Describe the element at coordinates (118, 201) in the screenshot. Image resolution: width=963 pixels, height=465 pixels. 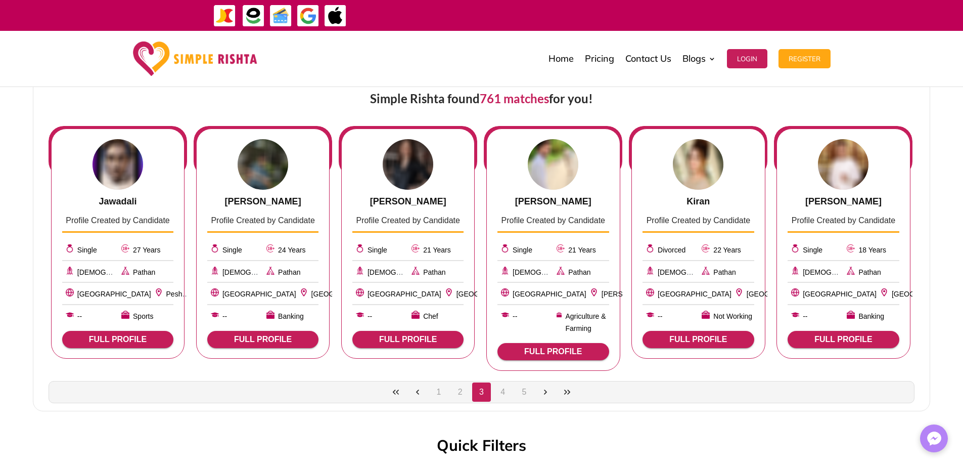
I see `span: Jawadali` at that location.